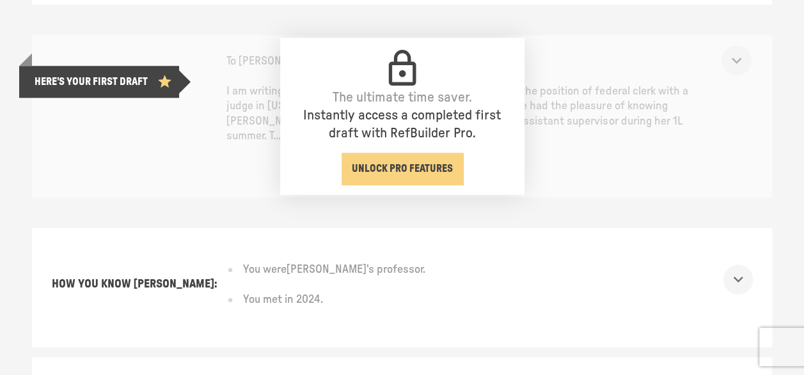 Image resolution: width=804 pixels, height=375 pixels. Describe the element at coordinates (402, 169) in the screenshot. I see `a: UNLOCK PRO FEATURES` at that location.